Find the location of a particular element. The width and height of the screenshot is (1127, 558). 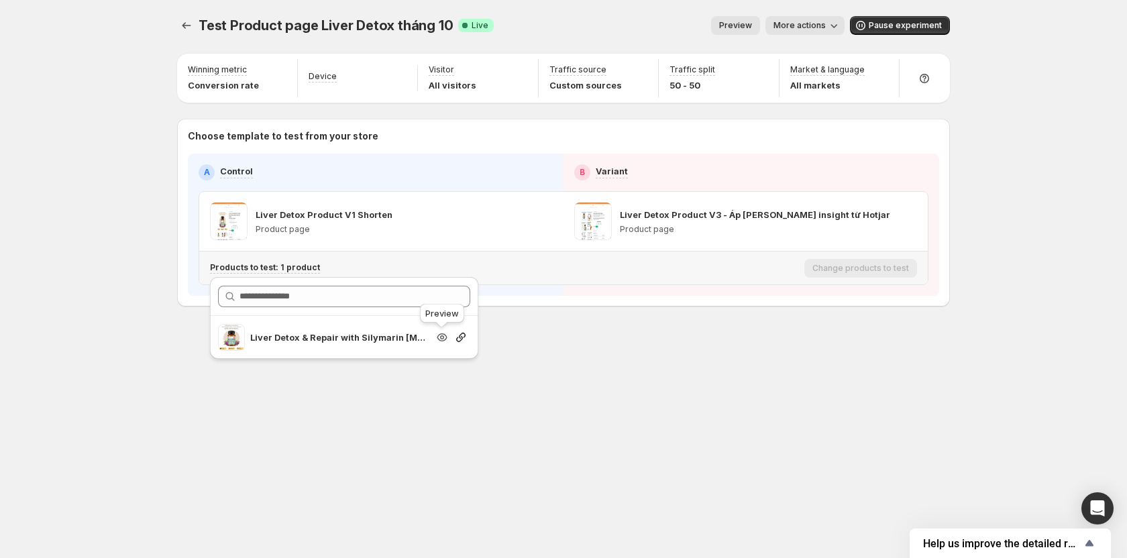

img: Liver Detox & Repair with Silymarin Milk Thistle, Dandelion Root, NAC & others is located at coordinates (232, 338).